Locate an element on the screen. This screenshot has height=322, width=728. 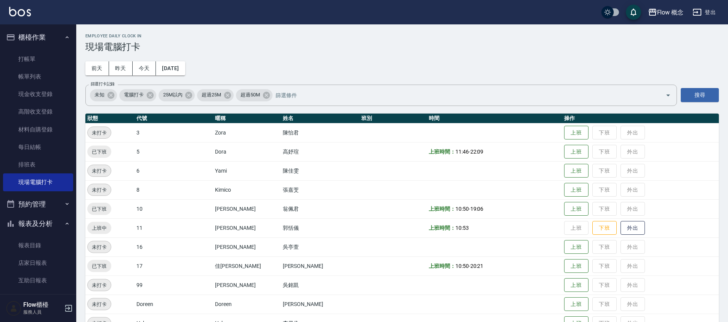
th: 班別 is located at coordinates (393, 118).